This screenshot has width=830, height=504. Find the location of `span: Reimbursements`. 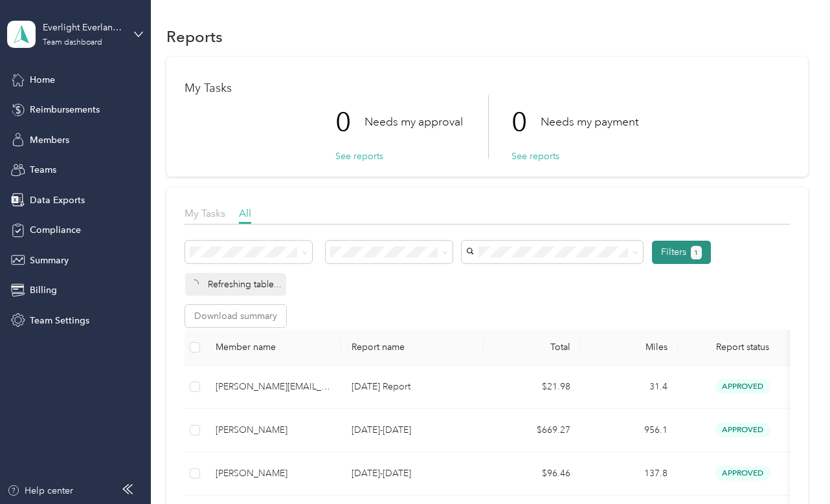

span: Reimbursements is located at coordinates (65, 109).